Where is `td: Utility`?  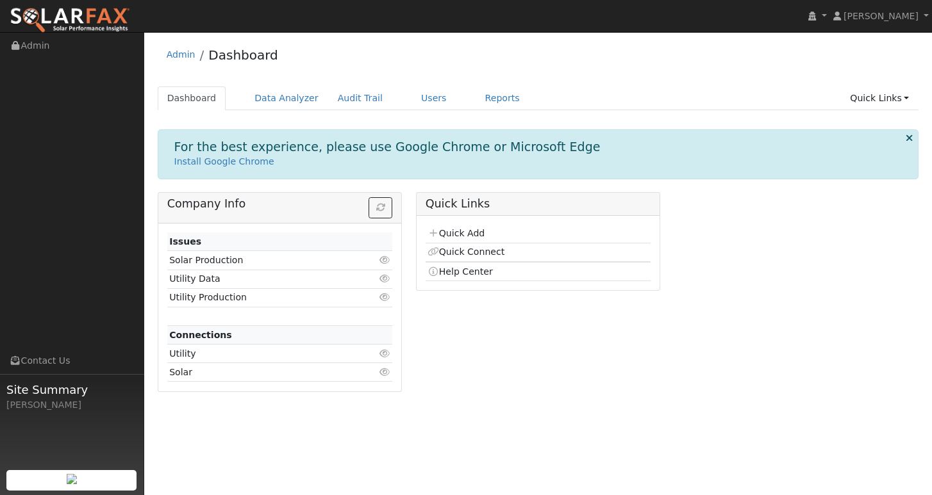
td: Utility is located at coordinates (261, 354).